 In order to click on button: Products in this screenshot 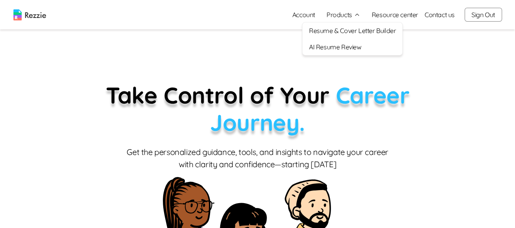, I will do `click(343, 15)`.